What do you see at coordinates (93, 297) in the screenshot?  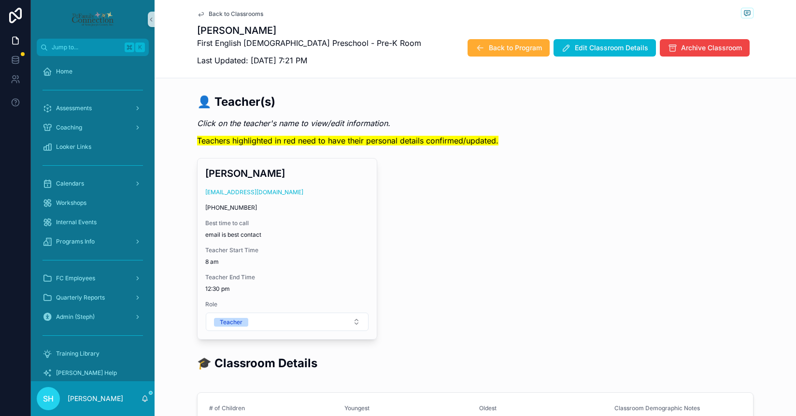 I see `a: Quarterly Reports` at bounding box center [93, 297].